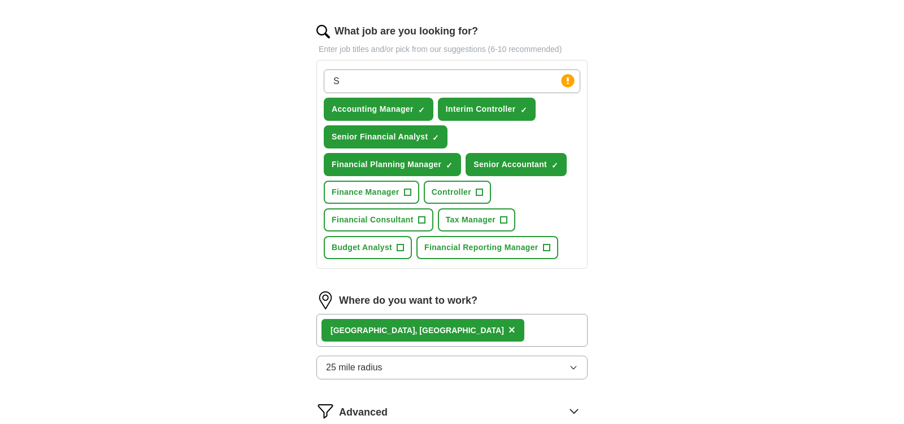 This screenshot has width=904, height=424. Describe the element at coordinates (481, 247) in the screenshot. I see `span: Financial Reporting Manager` at that location.